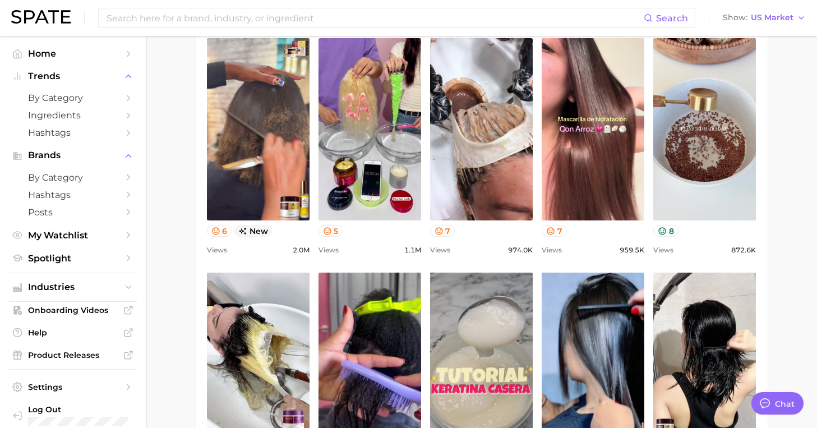  Describe the element at coordinates (521, 250) in the screenshot. I see `span: 974.0k` at that location.